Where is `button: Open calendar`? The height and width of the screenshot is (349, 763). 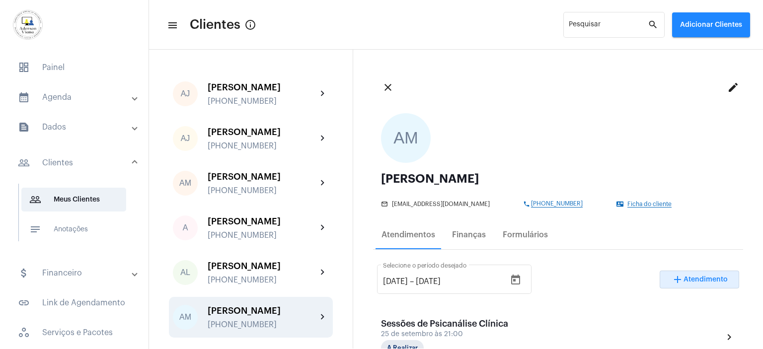
button: Open calendar is located at coordinates (516, 280).